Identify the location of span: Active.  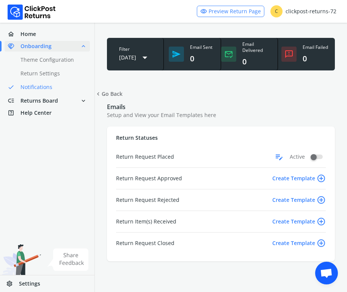
(297, 157).